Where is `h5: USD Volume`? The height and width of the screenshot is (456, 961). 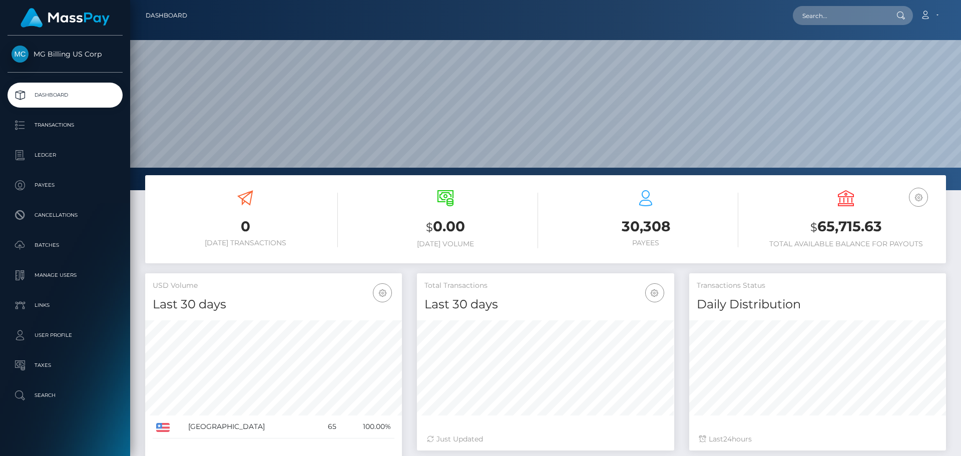 h5: USD Volume is located at coordinates (273, 286).